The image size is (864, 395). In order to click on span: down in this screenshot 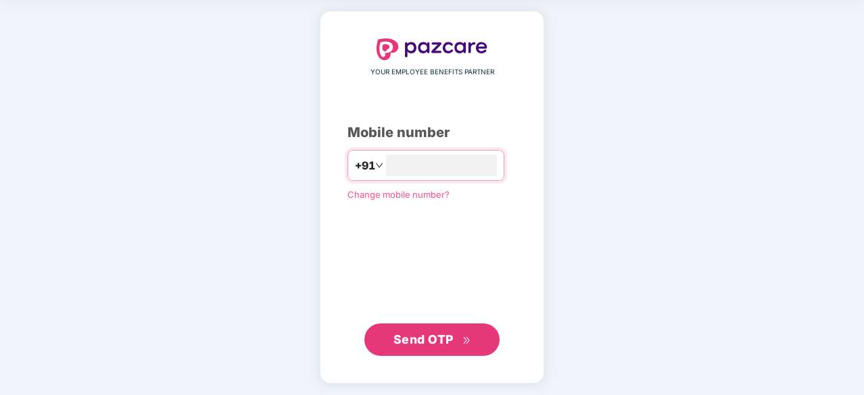, I will do `click(379, 166)`.